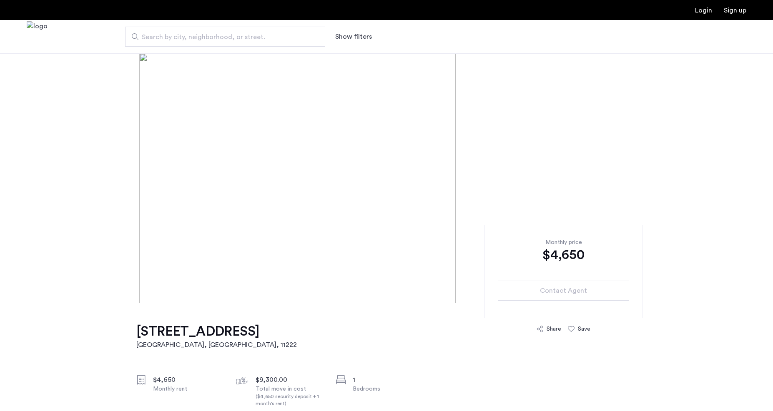 The height and width of the screenshot is (411, 773). What do you see at coordinates (37, 37) in the screenshot?
I see `img: logo` at bounding box center [37, 37].